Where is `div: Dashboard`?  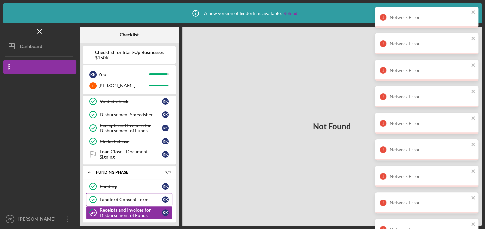 div: Dashboard is located at coordinates (31, 47).